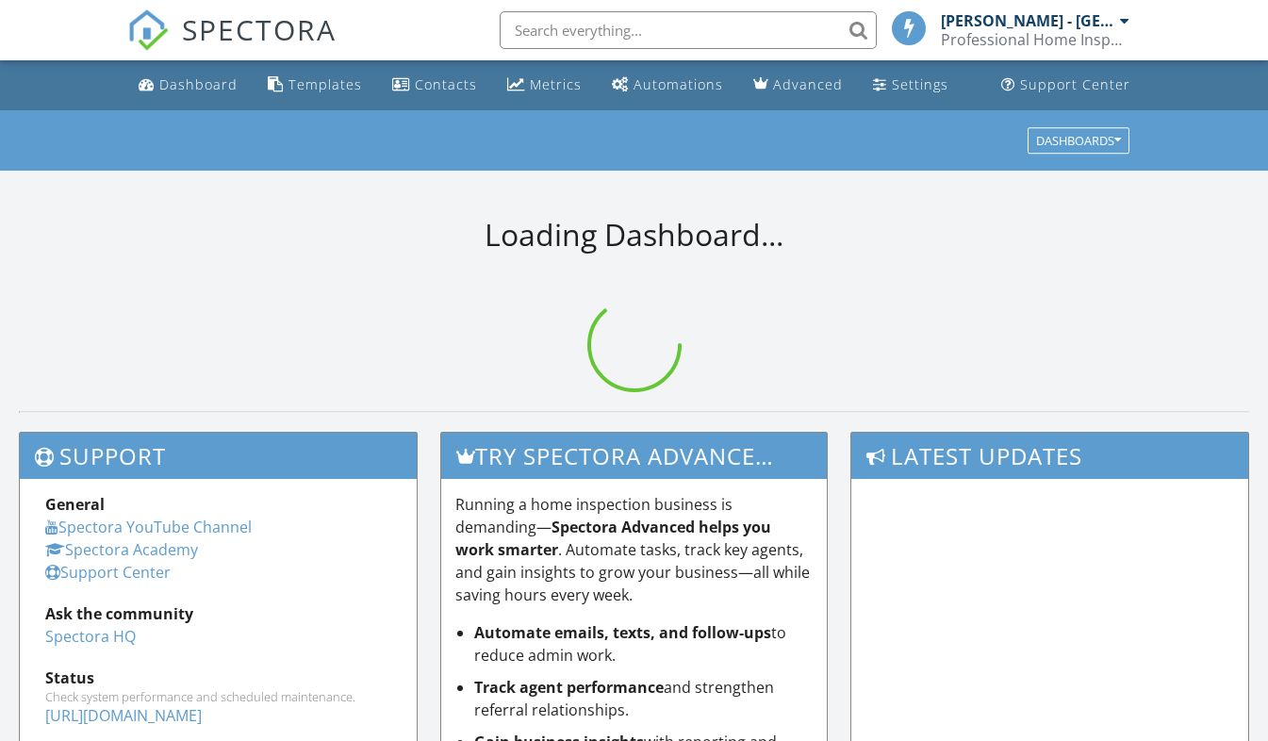  I want to click on div: Check system performance and scheduled maintenance., so click(218, 697).